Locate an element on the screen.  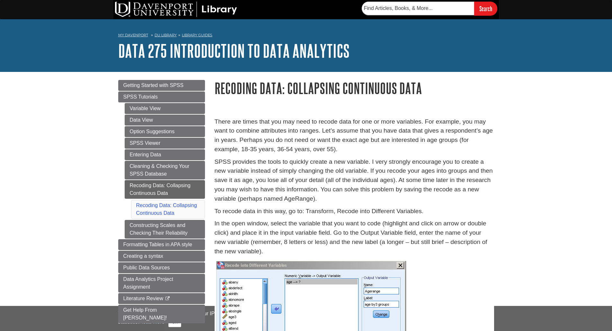
a: Data View is located at coordinates (165, 120).